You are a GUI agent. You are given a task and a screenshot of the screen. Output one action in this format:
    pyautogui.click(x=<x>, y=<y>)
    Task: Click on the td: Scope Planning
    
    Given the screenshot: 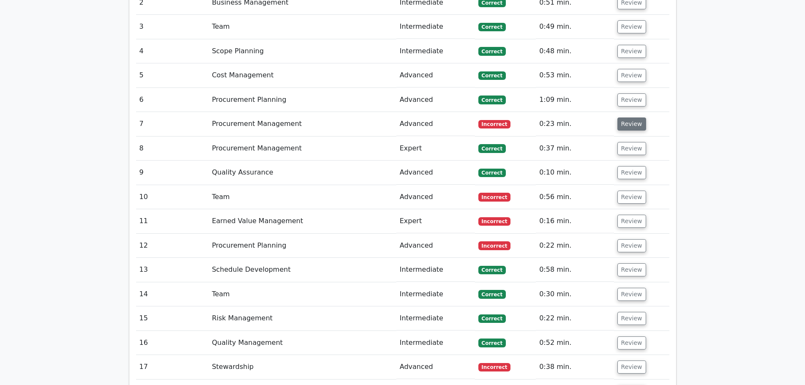 What is the action you would take?
    pyautogui.click(x=302, y=51)
    